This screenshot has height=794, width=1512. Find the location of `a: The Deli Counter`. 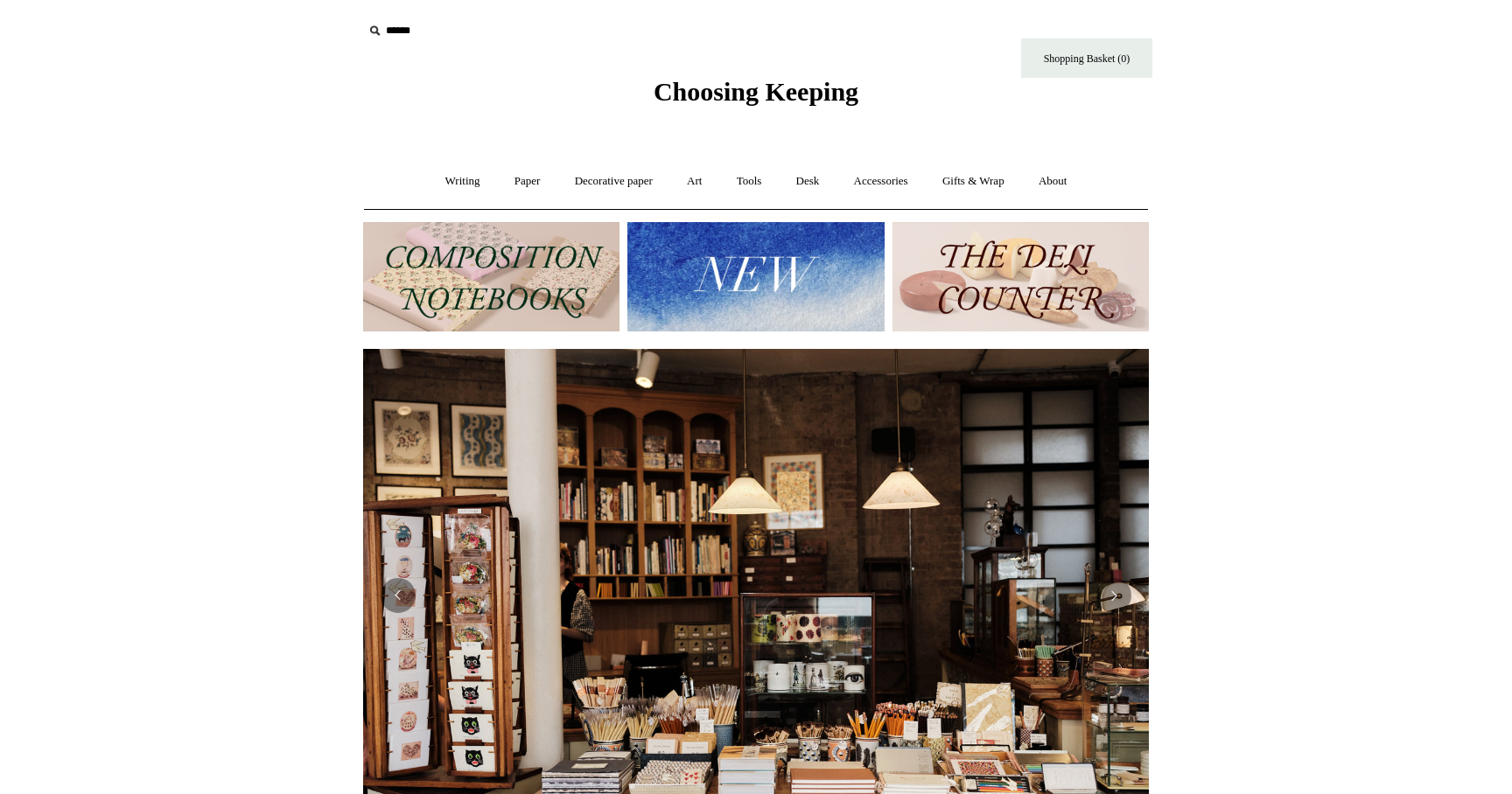

a: The Deli Counter is located at coordinates (1021, 276).